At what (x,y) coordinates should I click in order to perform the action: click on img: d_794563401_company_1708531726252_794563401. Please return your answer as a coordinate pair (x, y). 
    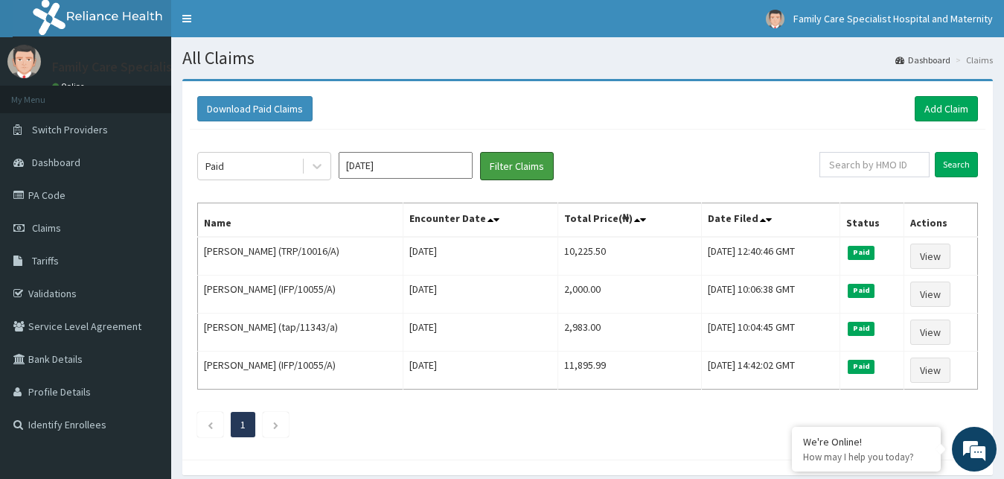
    Looking at the image, I should click on (44, 93).